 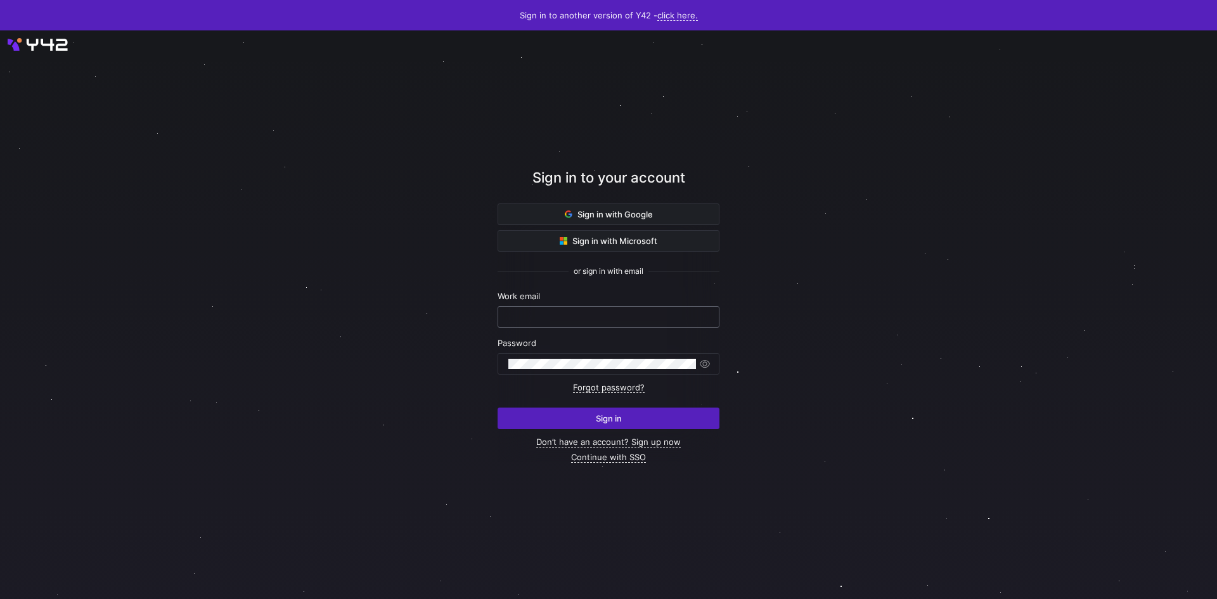 I want to click on div: Sign in to your account, so click(x=608, y=185).